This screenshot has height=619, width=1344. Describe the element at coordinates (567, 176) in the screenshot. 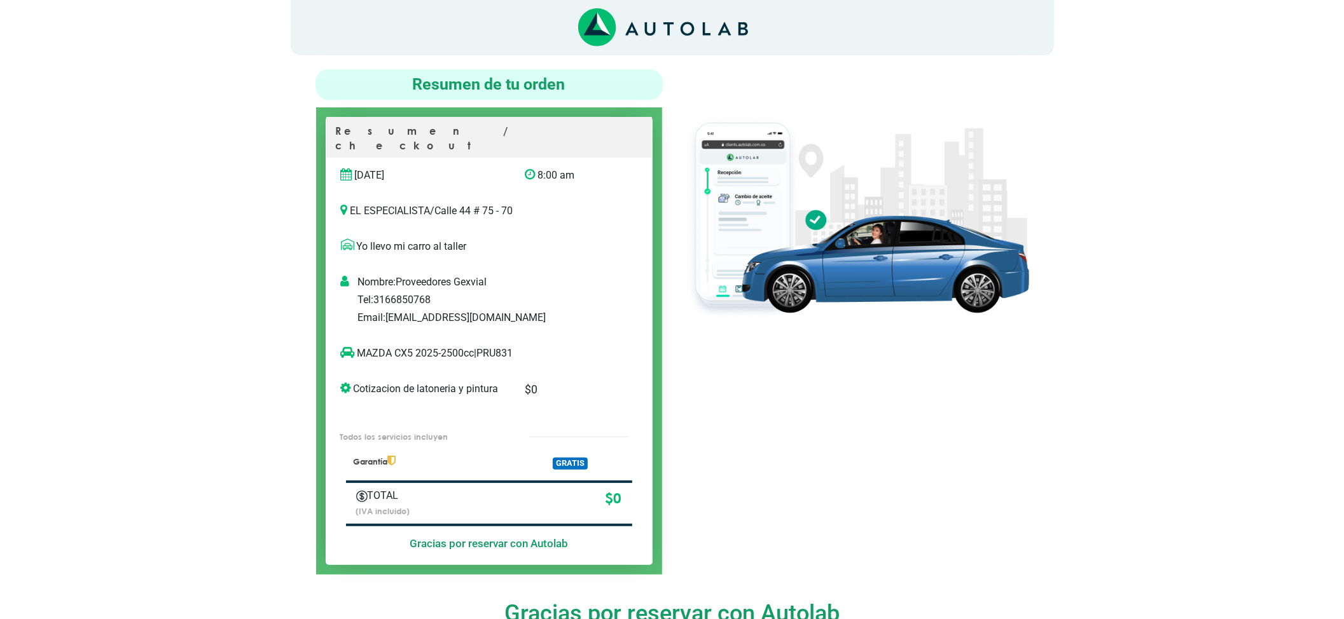

I see `p: 8:00 am` at that location.